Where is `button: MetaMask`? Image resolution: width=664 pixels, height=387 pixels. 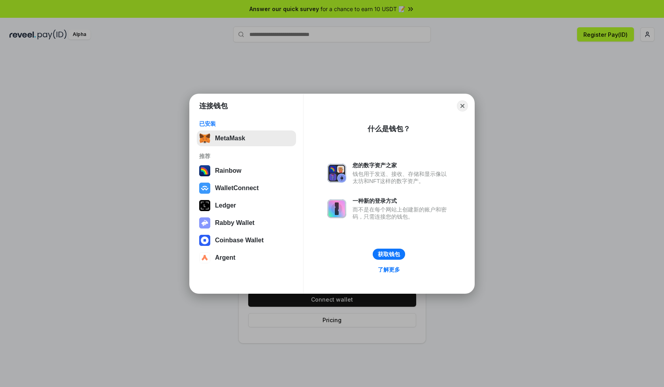 button: MetaMask is located at coordinates (246, 138).